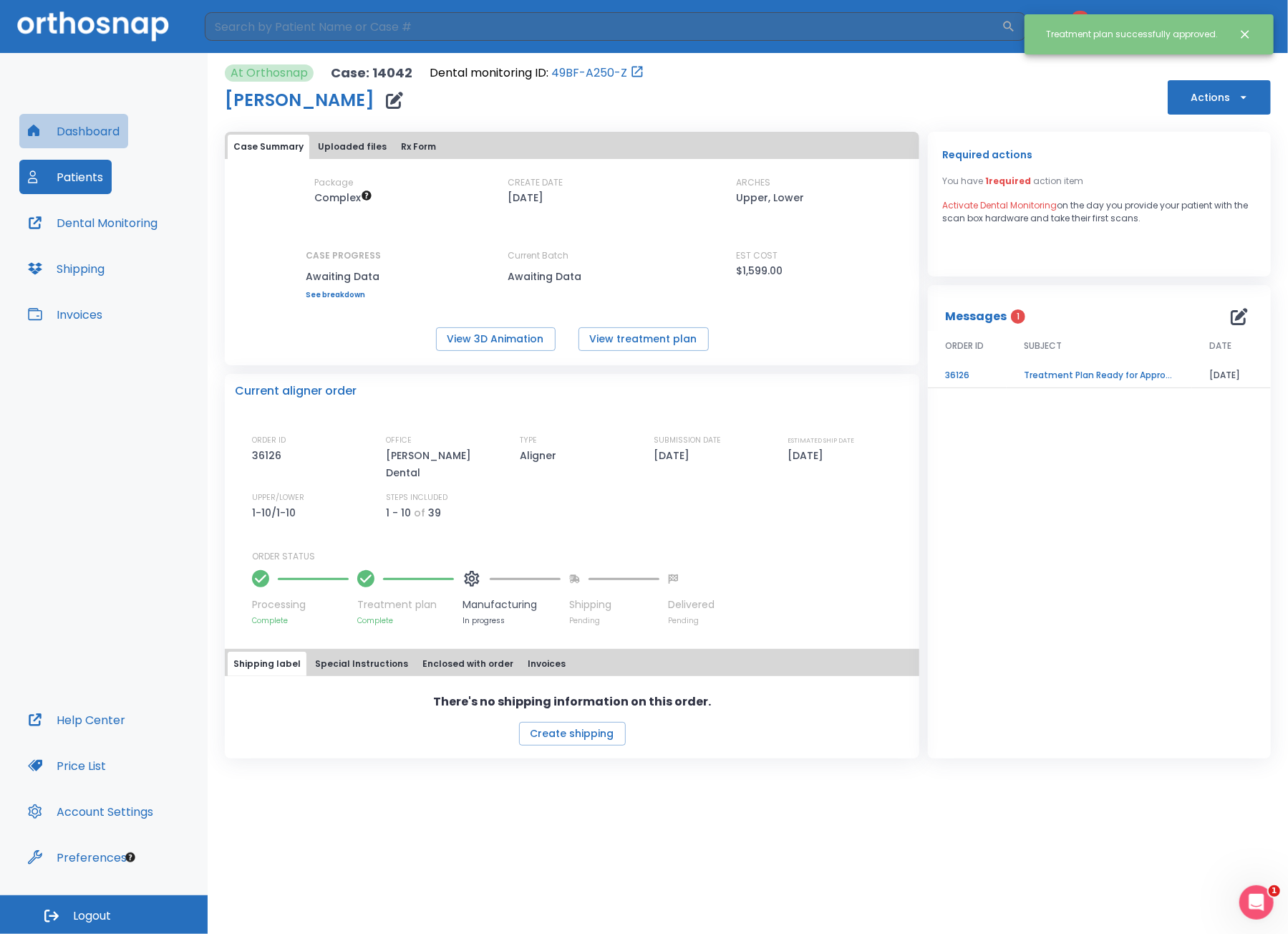 The image size is (1288, 934). I want to click on p: In progress, so click(511, 620).